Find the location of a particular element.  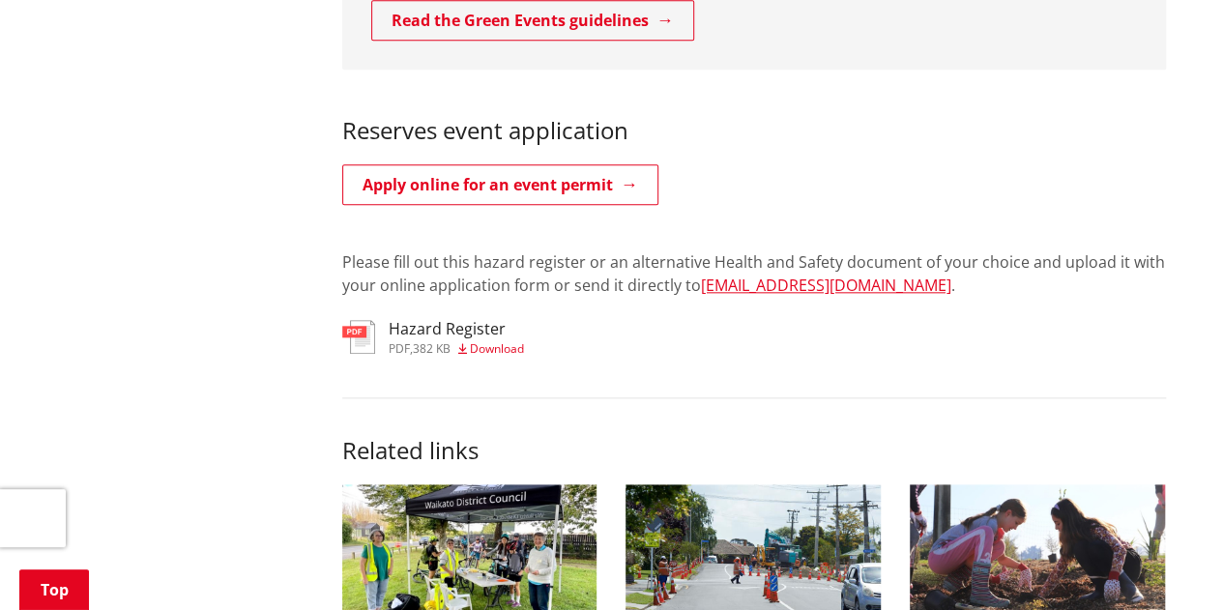

a: Hazard Register pdf,382 KB Download is located at coordinates (433, 338).